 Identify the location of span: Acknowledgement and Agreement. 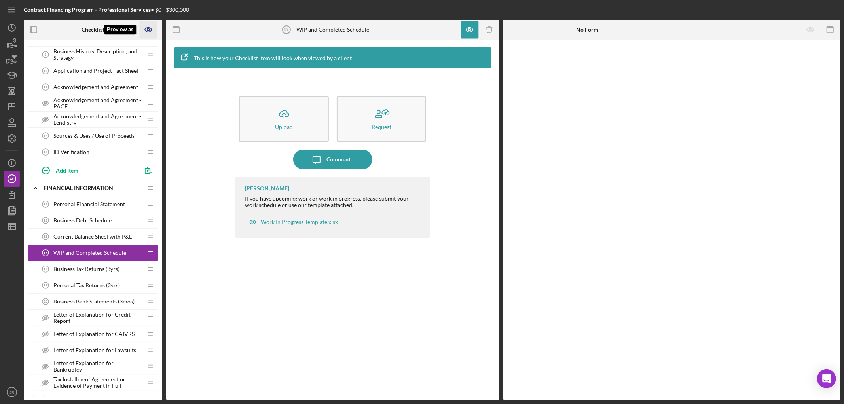
(96, 87).